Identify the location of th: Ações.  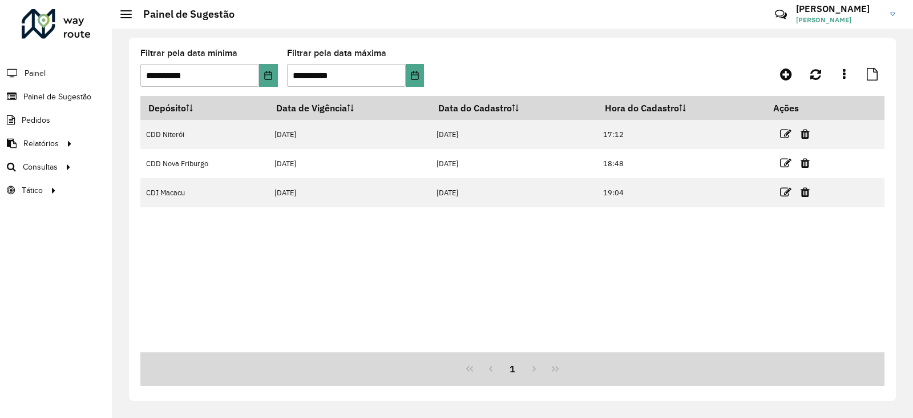
(800, 108).